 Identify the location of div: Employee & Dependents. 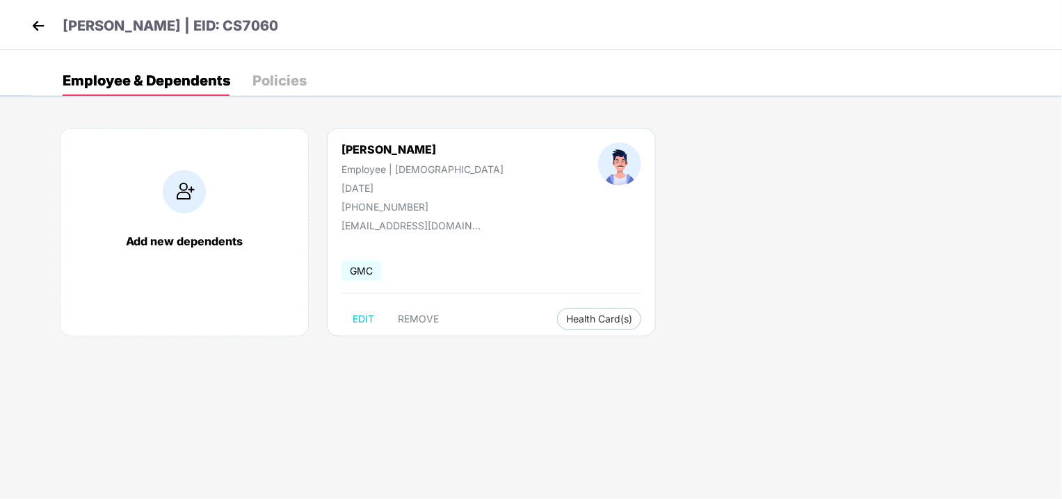
(146, 81).